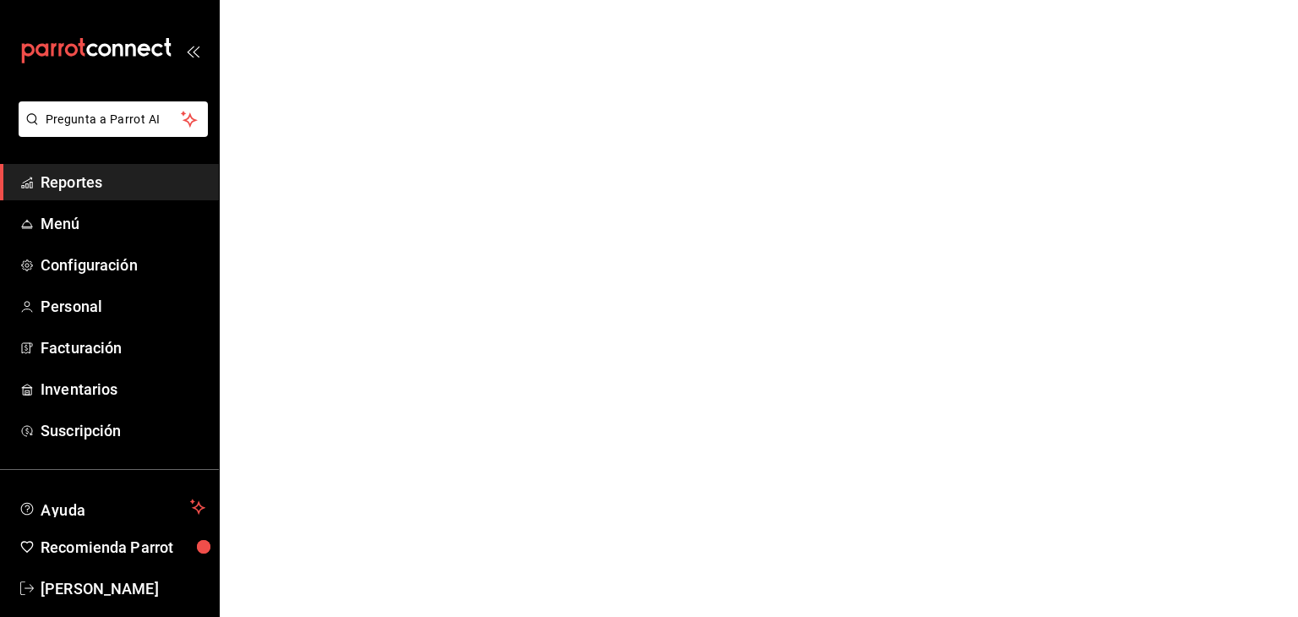  What do you see at coordinates (123, 306) in the screenshot?
I see `span: Personal` at bounding box center [123, 306].